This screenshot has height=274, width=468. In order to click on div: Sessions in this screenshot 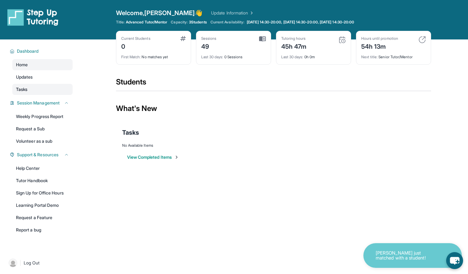, I will do `click(209, 38)`.